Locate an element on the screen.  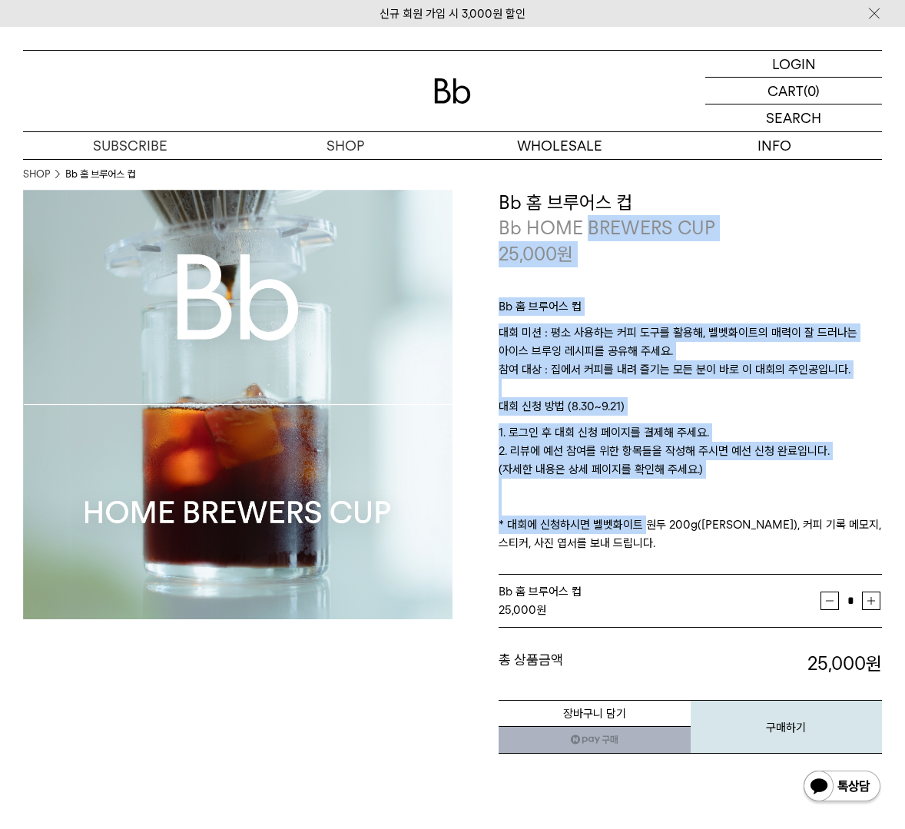
p: 대회 신청 방법 (8.30~9.21) is located at coordinates (690, 410).